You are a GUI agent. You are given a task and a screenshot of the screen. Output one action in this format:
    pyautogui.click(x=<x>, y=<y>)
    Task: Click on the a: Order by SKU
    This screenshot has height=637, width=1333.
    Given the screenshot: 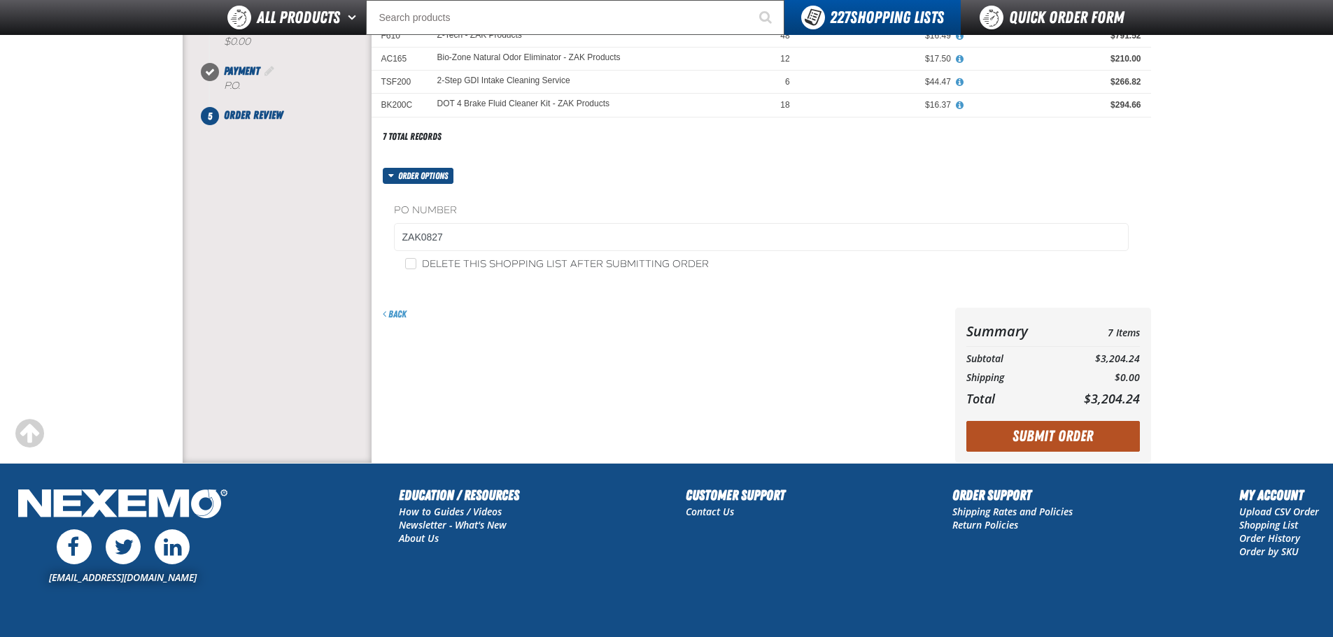 What is the action you would take?
    pyautogui.click(x=1269, y=551)
    